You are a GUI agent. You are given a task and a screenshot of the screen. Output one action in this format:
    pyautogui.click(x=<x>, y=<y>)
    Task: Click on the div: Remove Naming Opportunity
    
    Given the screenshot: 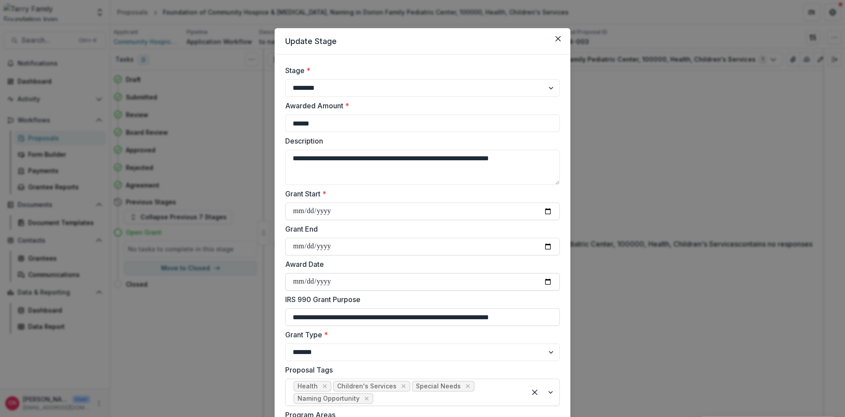 What is the action you would take?
    pyautogui.click(x=367, y=398)
    